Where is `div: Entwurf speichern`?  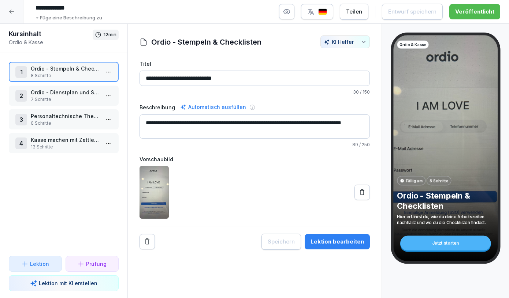
div: Entwurf speichern is located at coordinates (412, 12).